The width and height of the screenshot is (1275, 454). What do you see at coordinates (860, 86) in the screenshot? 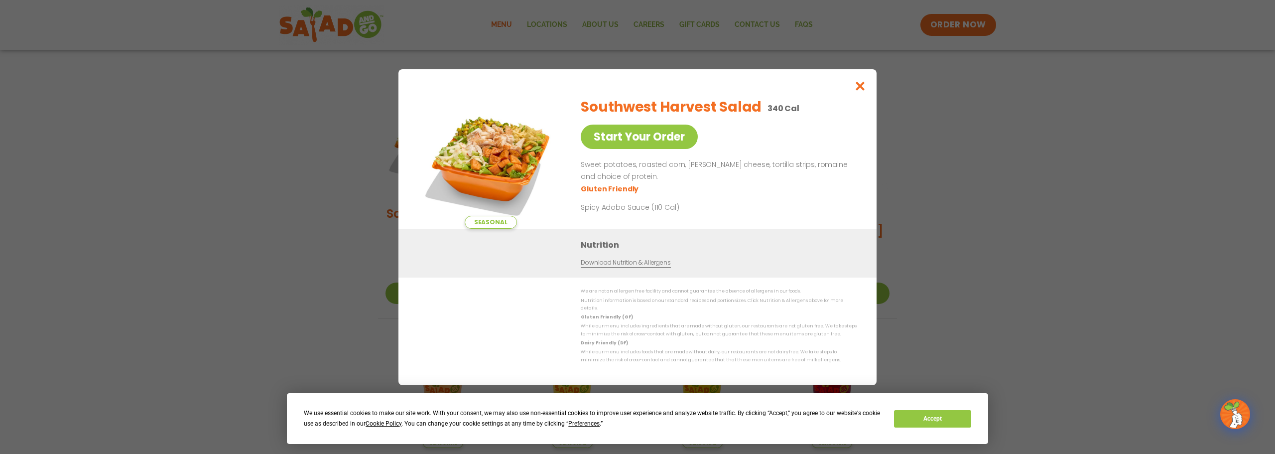
I see `button: Close modal` at bounding box center [860, 86].